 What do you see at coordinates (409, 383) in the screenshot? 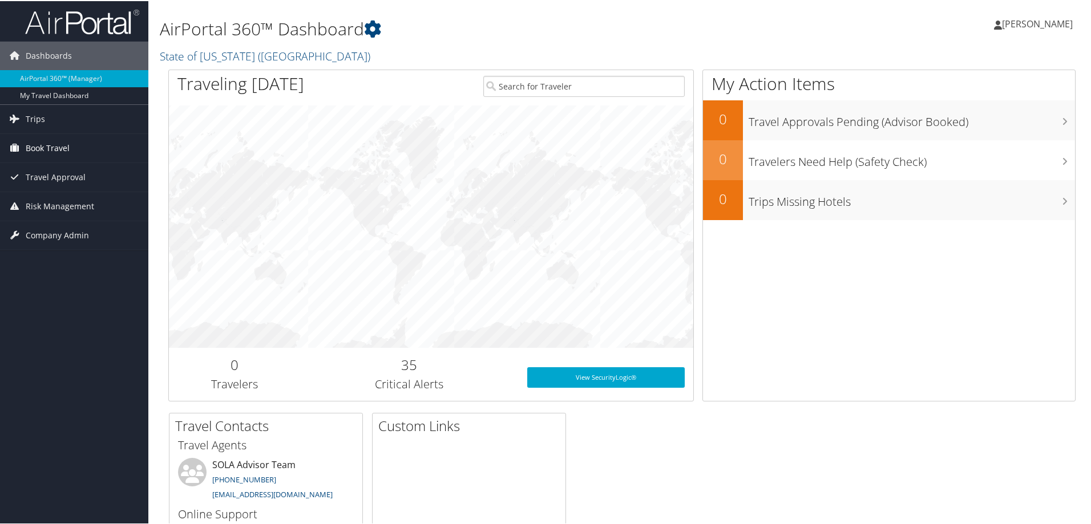
I see `h3: Critical Alerts` at bounding box center [409, 383].